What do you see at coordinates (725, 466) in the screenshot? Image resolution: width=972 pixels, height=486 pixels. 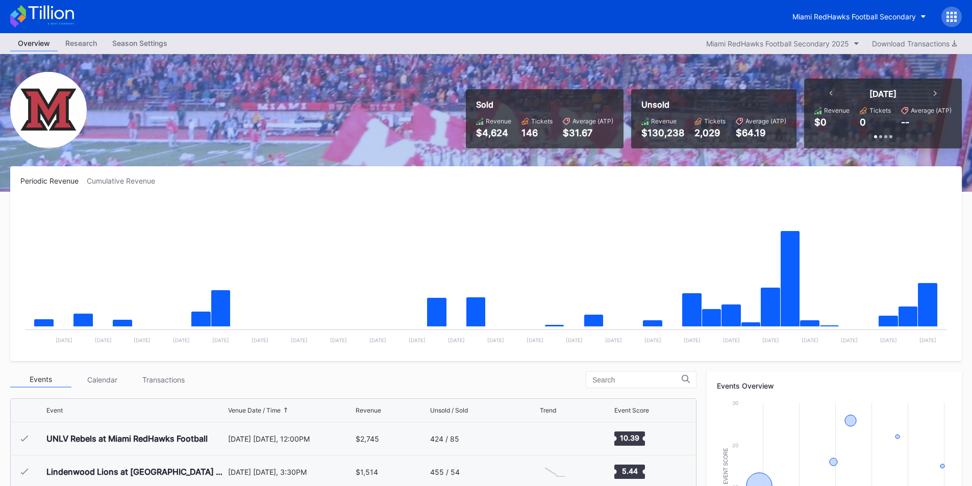 I see `text: Event Score` at bounding box center [725, 466].